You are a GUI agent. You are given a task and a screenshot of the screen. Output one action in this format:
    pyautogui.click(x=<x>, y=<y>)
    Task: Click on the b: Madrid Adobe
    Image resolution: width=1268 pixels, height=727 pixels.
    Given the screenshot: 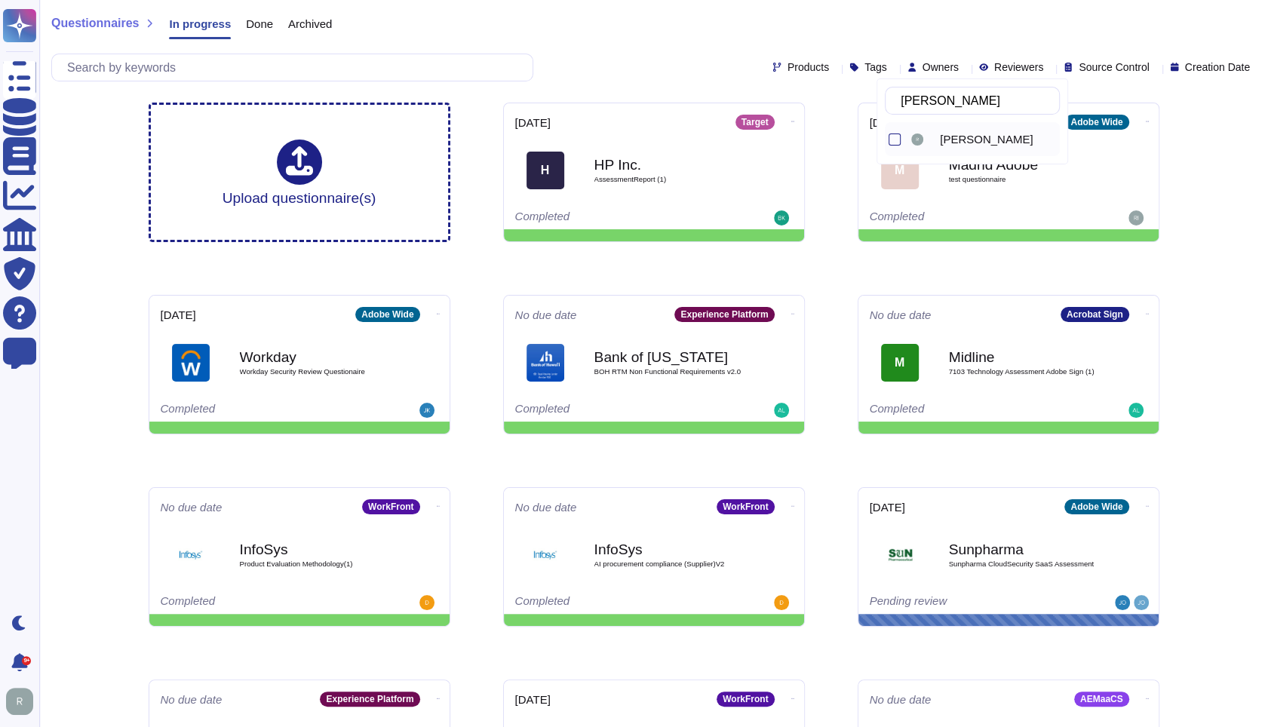 What is the action you would take?
    pyautogui.click(x=1024, y=164)
    